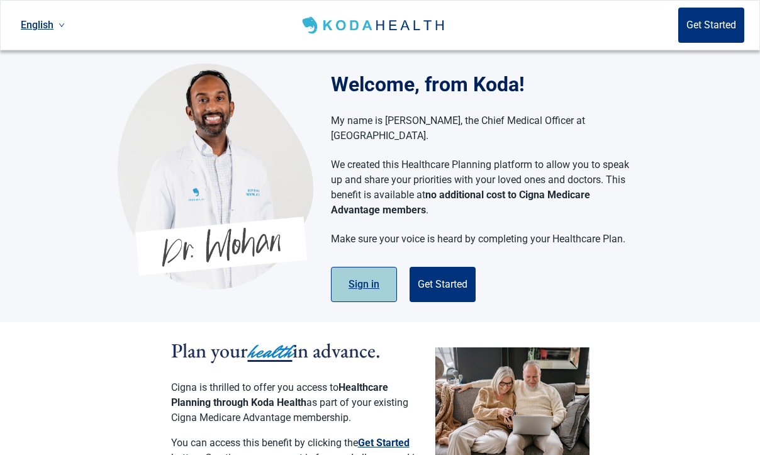 The height and width of the screenshot is (455, 760). I want to click on button: Sign in, so click(364, 284).